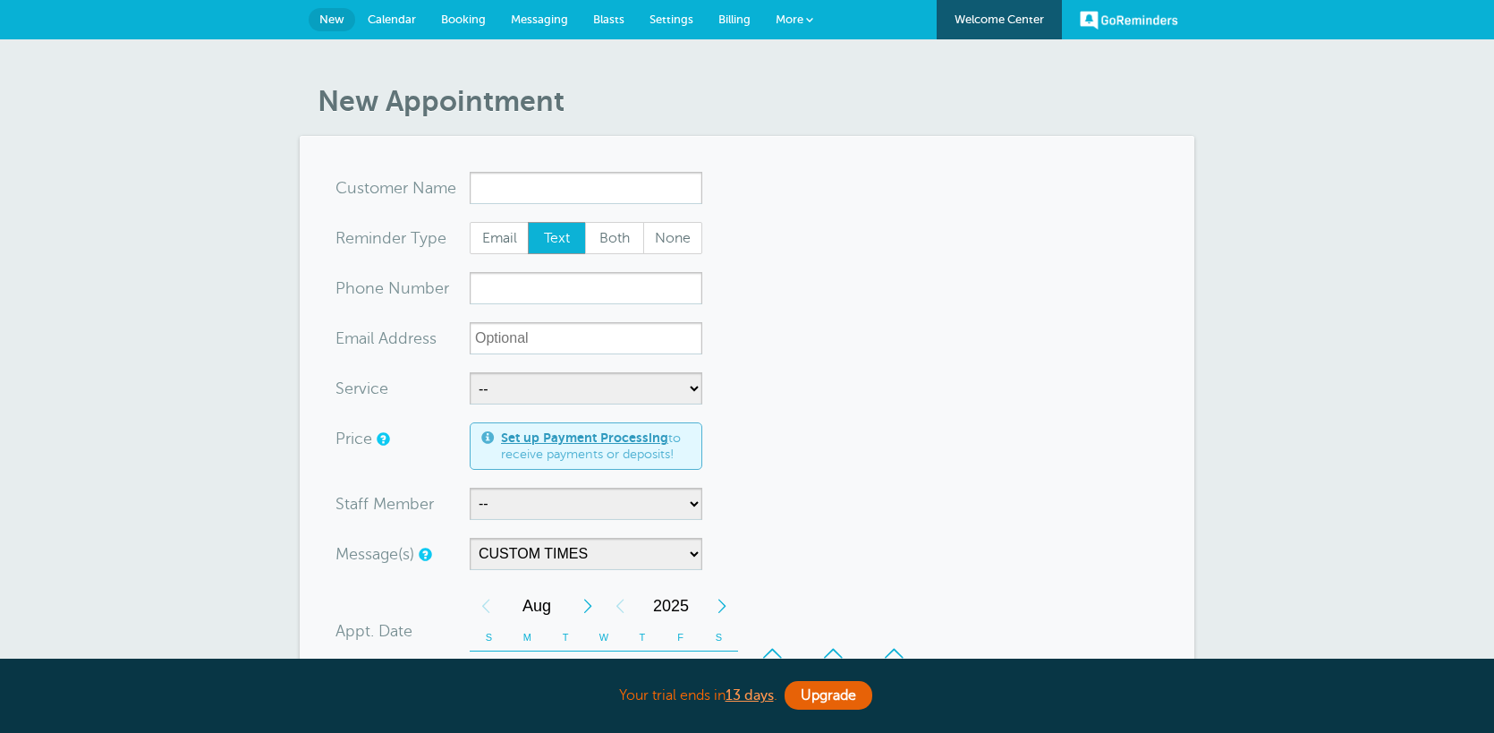  Describe the element at coordinates (671, 606) in the screenshot. I see `span: 2025` at that location.